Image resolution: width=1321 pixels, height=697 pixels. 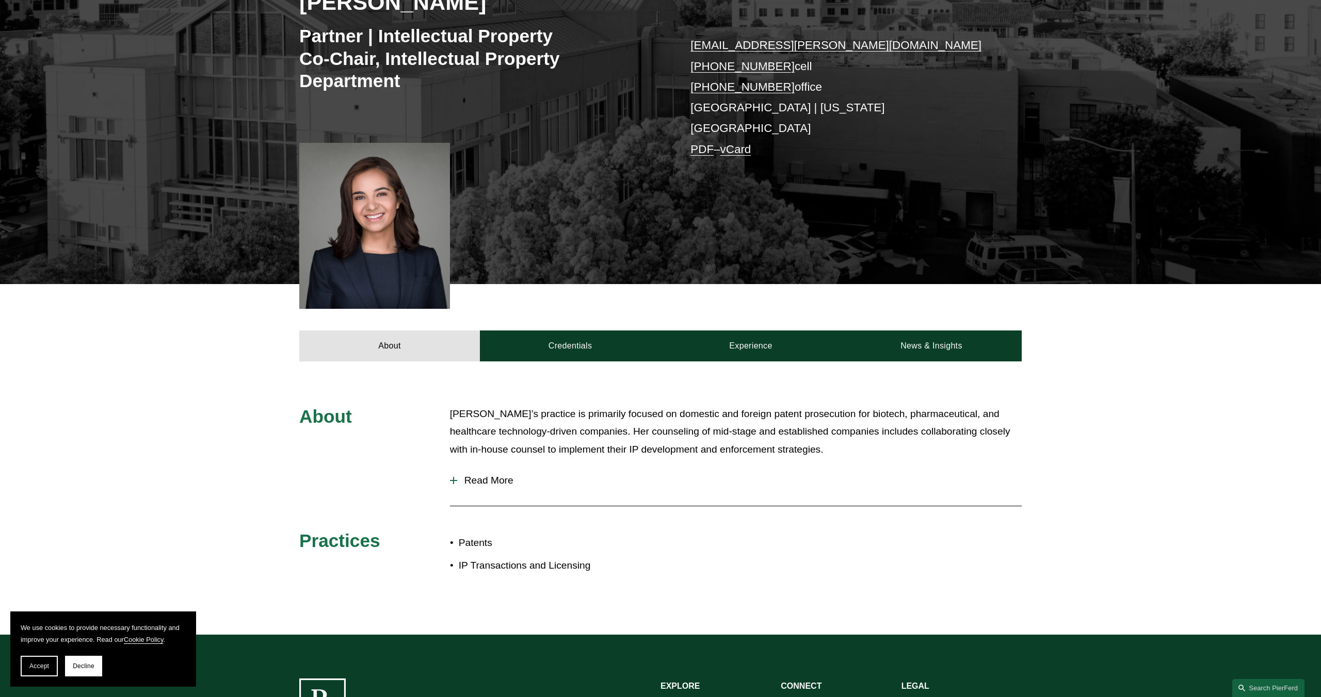 What do you see at coordinates (736, 149) in the screenshot?
I see `a: vCard` at bounding box center [736, 149].